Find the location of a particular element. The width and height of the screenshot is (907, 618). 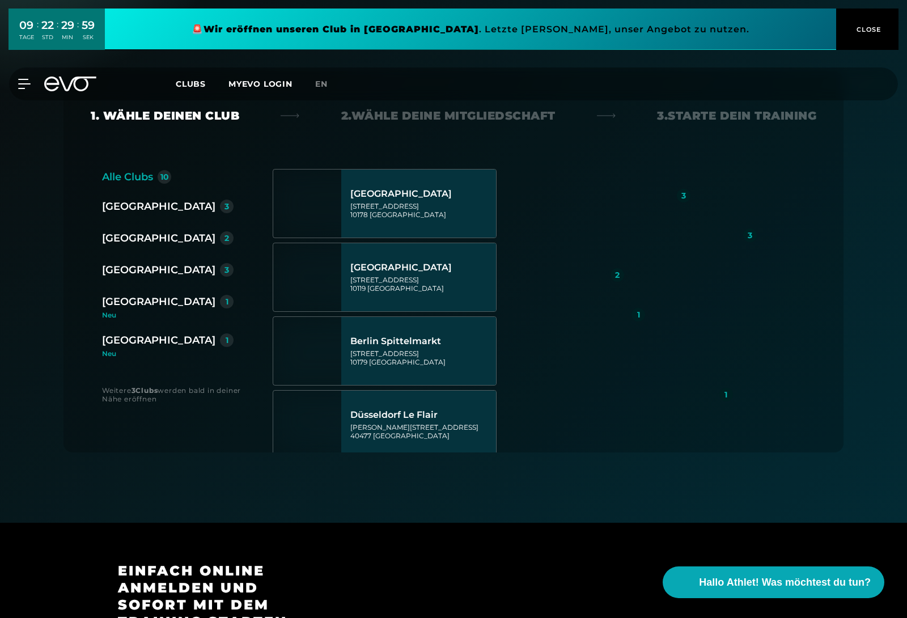

button: Hallo Athlet! Was möchtest du tun? is located at coordinates (773, 582).